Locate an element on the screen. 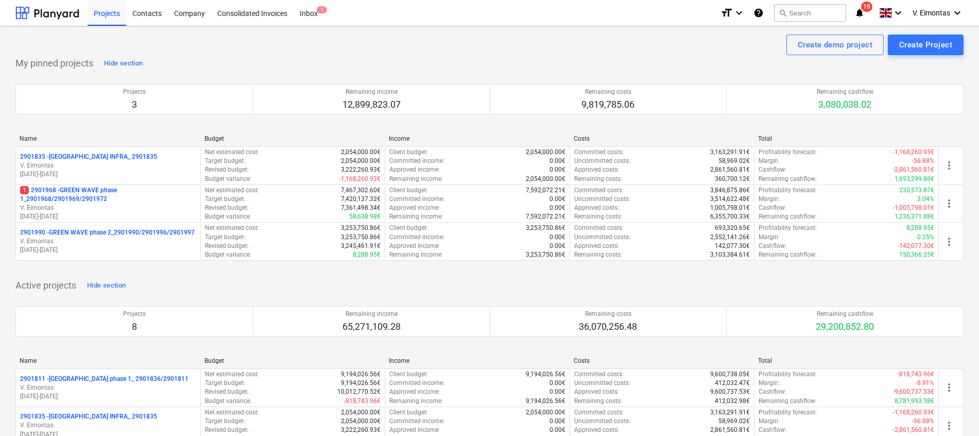  p: 7,420,137.32€ is located at coordinates (360, 199).